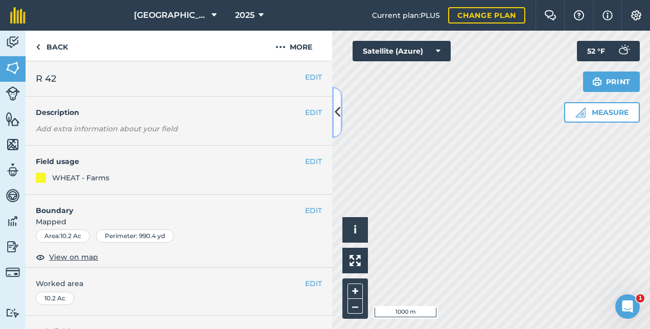  Describe the element at coordinates (38, 47) in the screenshot. I see `img: svg+xml;base64,PHN2ZyB4bWxucz0iaHR0cDovL3d3dy53My5vcmcvMjAwMC9zdmciIHdpZHRoPSI5IiBoZWlnaHQ9IjI0Ii...` at that location.